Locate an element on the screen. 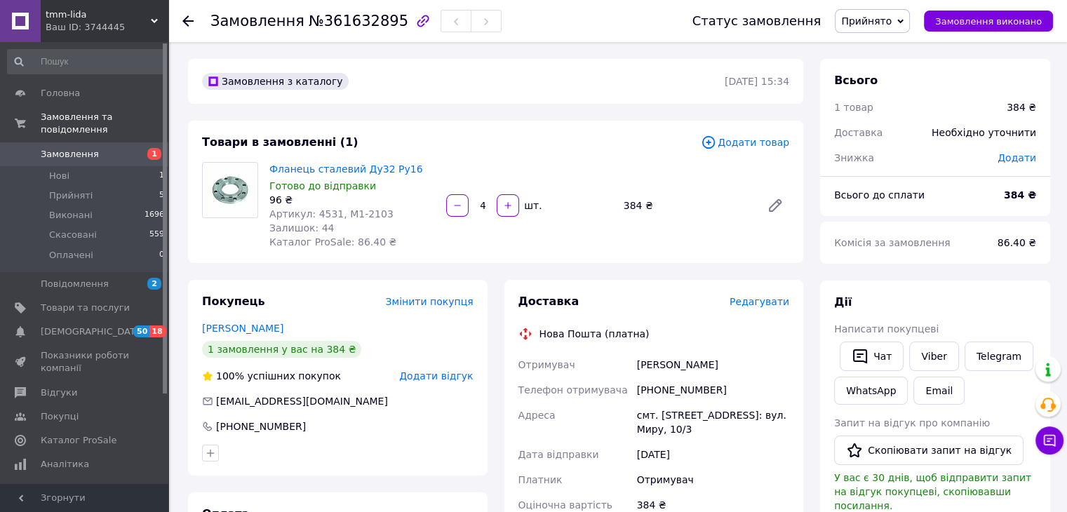 This screenshot has width=1067, height=512. span: У вас є 30 днів, щоб відправити запит на відгук покупцеві, скопіювавши посилання. is located at coordinates (933, 492).